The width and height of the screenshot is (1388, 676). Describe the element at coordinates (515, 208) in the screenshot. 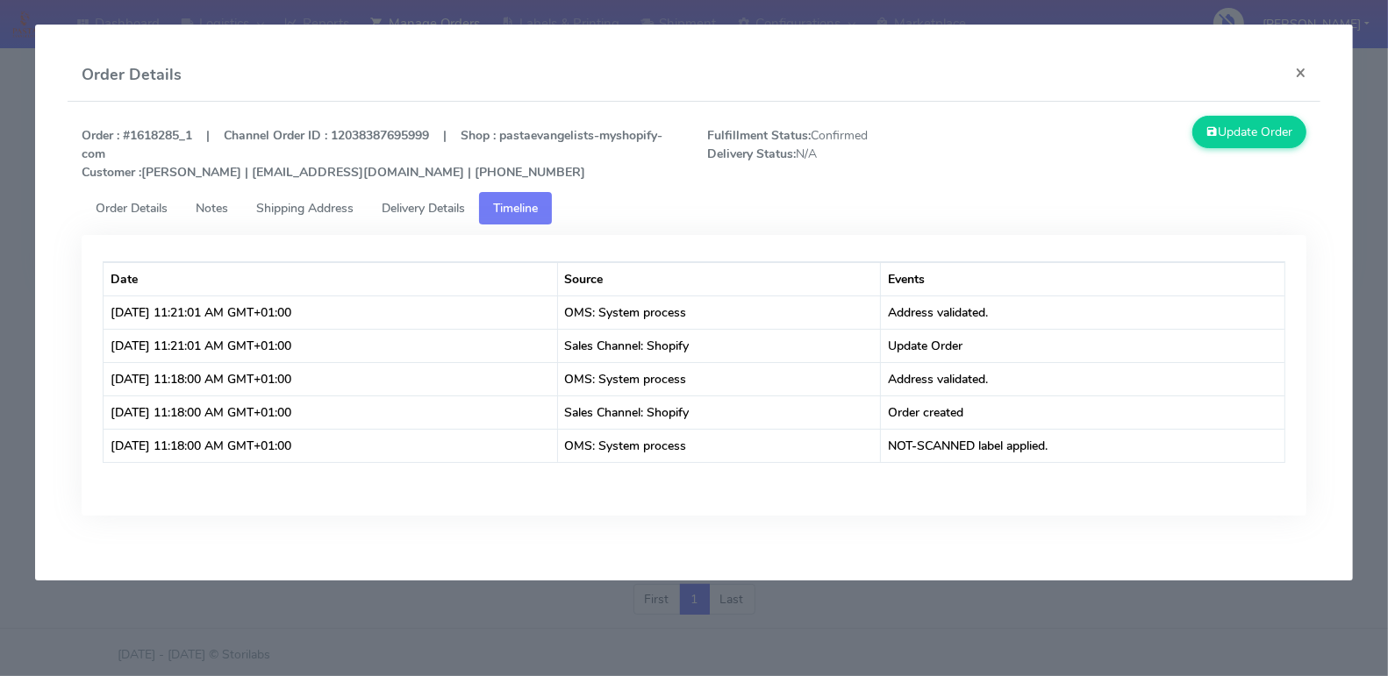

I see `span: Timeline` at that location.